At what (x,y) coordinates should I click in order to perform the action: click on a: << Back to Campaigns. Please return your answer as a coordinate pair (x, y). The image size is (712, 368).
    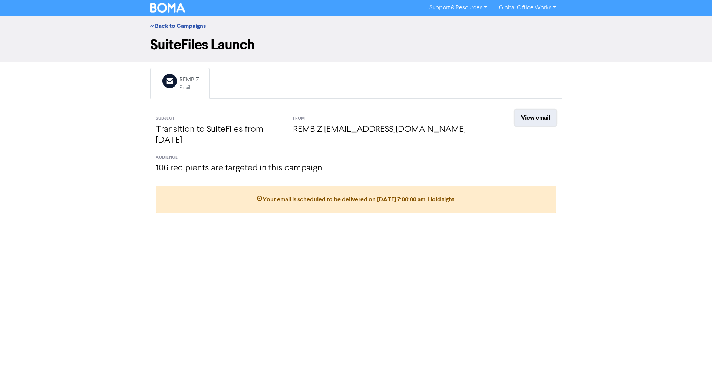
    Looking at the image, I should click on (178, 26).